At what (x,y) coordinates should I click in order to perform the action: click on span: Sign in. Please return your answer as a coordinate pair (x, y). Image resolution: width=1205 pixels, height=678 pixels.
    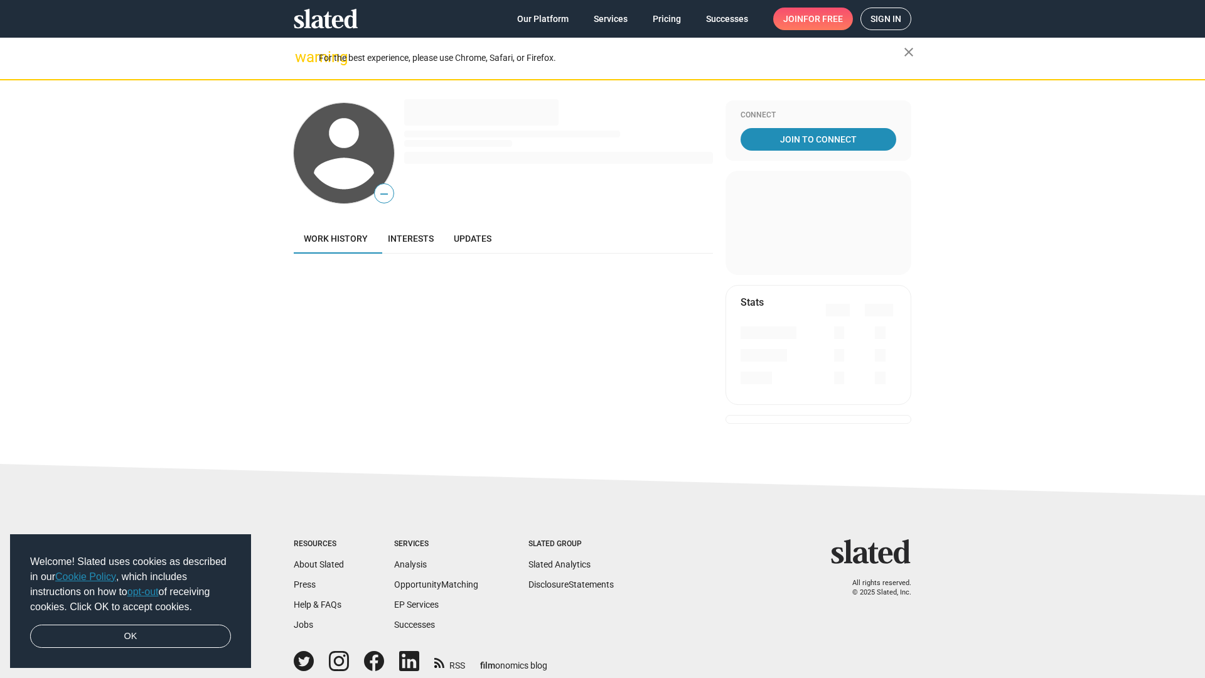
    Looking at the image, I should click on (886, 19).